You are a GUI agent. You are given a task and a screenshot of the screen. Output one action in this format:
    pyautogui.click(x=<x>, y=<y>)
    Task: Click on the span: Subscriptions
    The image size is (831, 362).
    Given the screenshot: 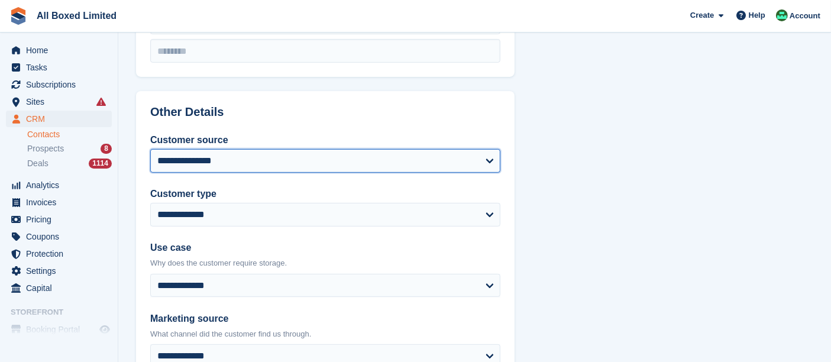 What is the action you would take?
    pyautogui.click(x=62, y=85)
    